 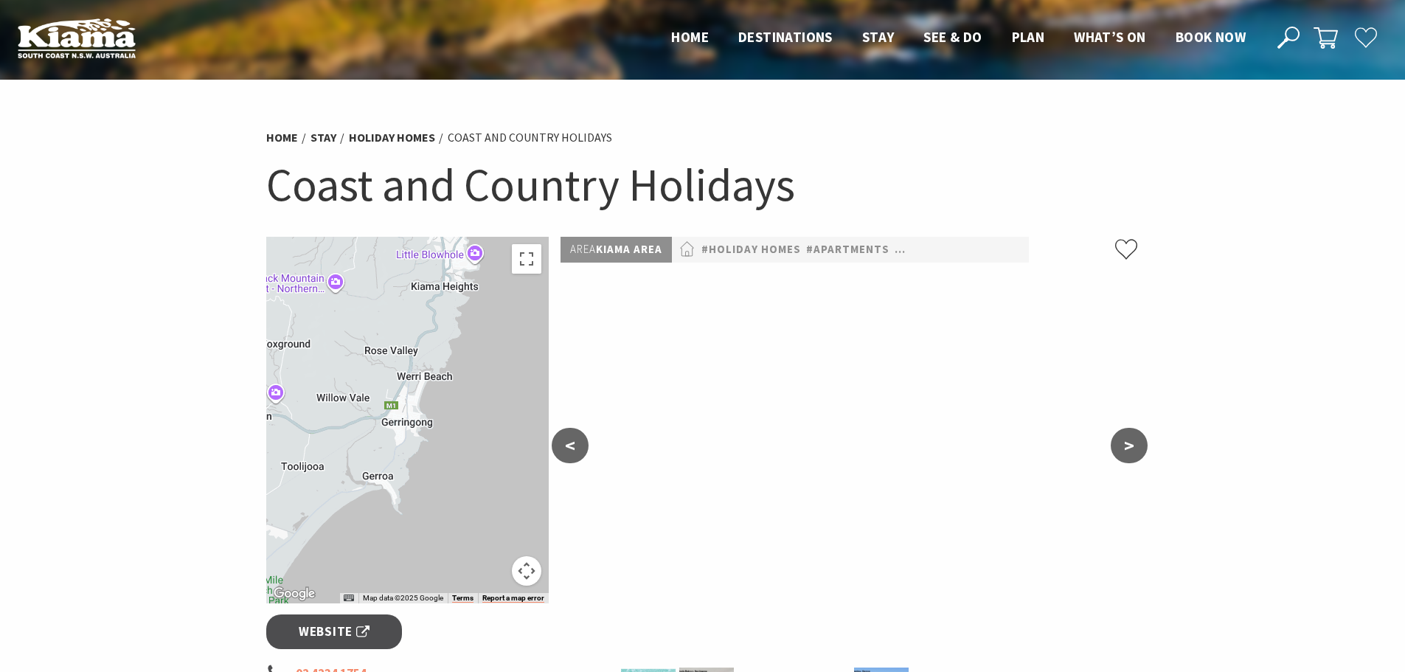 What do you see at coordinates (879, 37) in the screenshot?
I see `span: Stay` at bounding box center [879, 37].